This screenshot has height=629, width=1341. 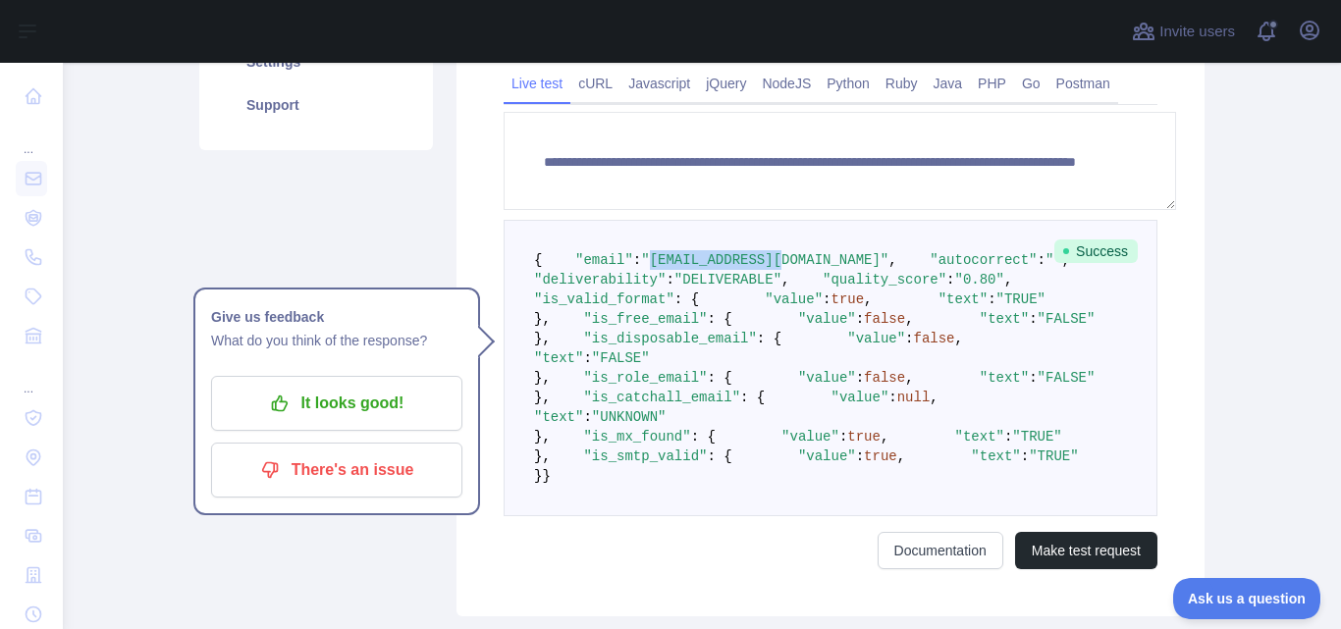 I want to click on span: "is_disposable_email", so click(x=670, y=339).